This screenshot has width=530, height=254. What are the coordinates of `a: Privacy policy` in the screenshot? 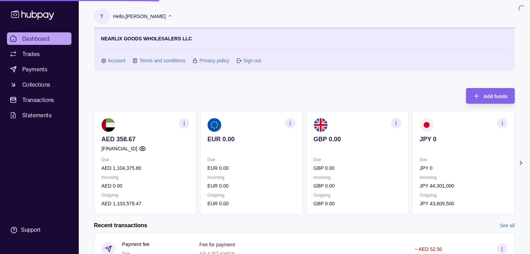 It's located at (214, 61).